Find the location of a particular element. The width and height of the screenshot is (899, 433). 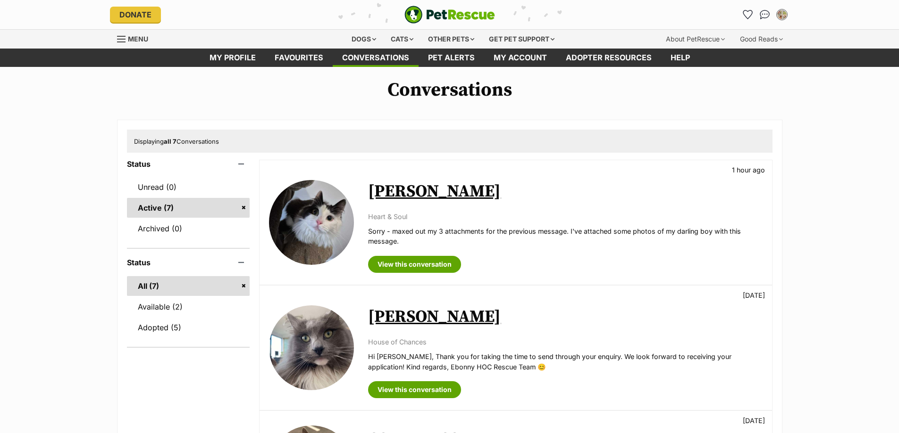

a: Adopter resources is located at coordinates (609, 58).